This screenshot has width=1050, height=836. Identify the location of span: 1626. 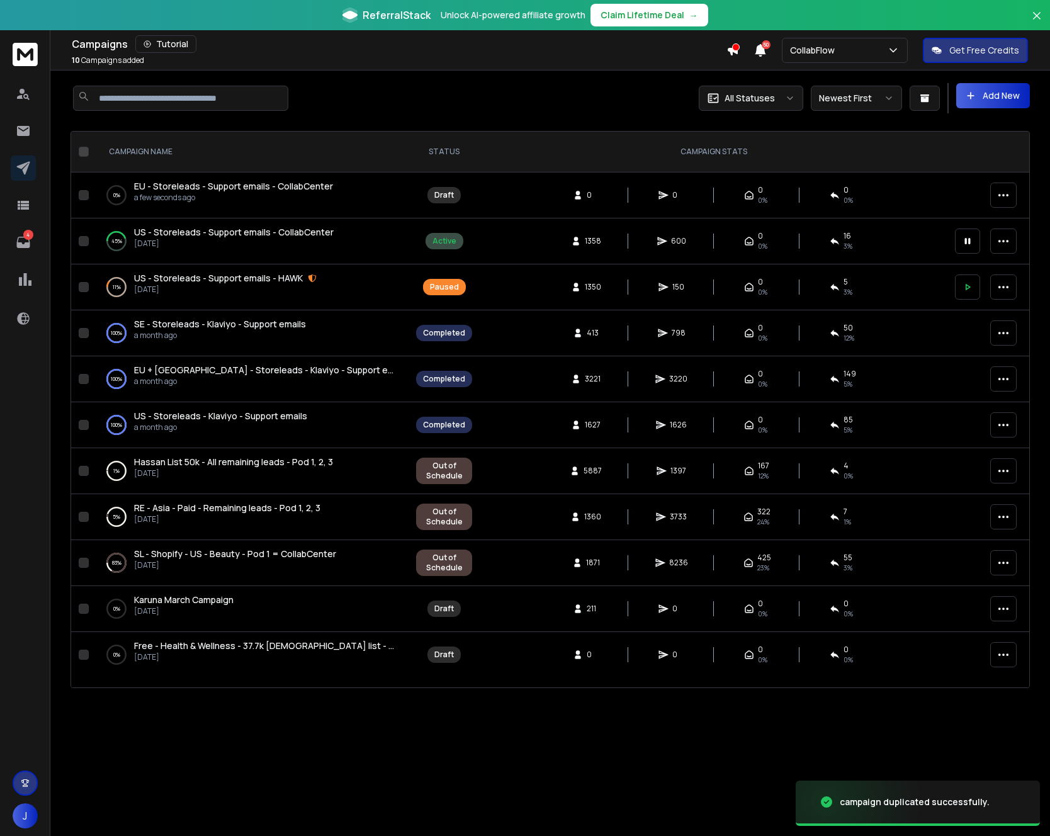
(678, 425).